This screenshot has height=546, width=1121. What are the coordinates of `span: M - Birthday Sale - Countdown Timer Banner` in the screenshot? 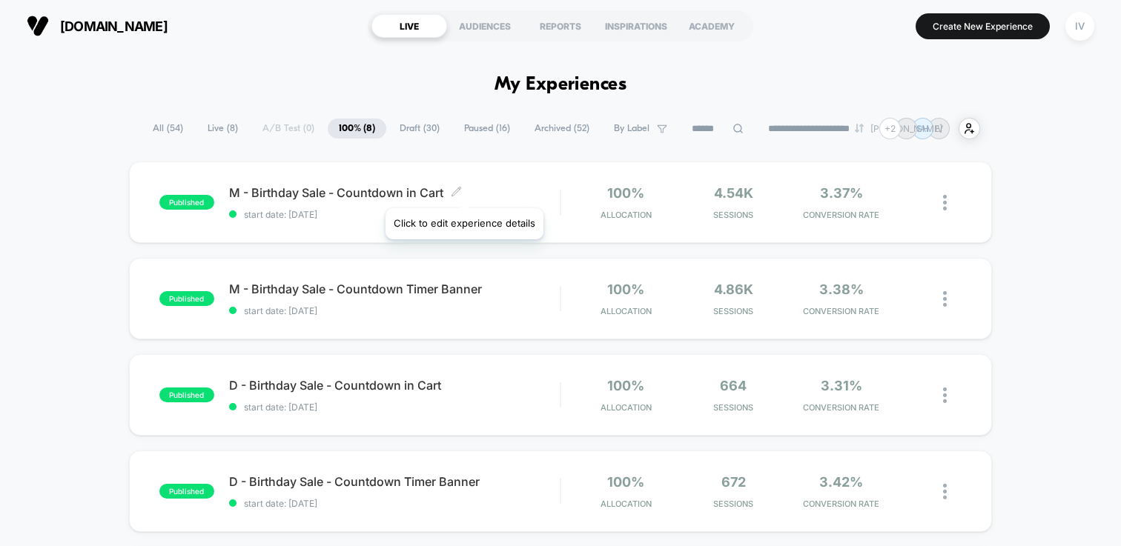 It's located at (394, 289).